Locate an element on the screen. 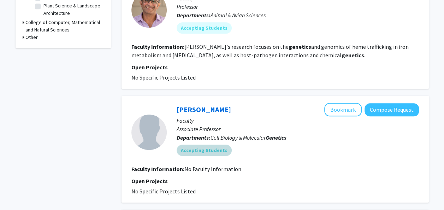  span: Cell Biology & Molecular is located at coordinates (248, 137).